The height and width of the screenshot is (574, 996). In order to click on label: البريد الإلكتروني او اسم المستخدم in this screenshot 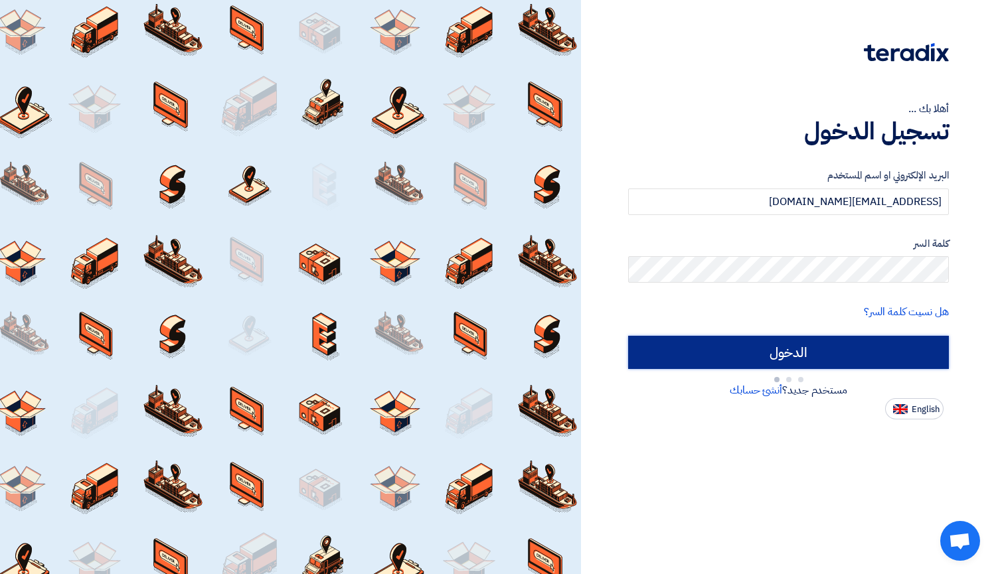, I will do `click(788, 175)`.